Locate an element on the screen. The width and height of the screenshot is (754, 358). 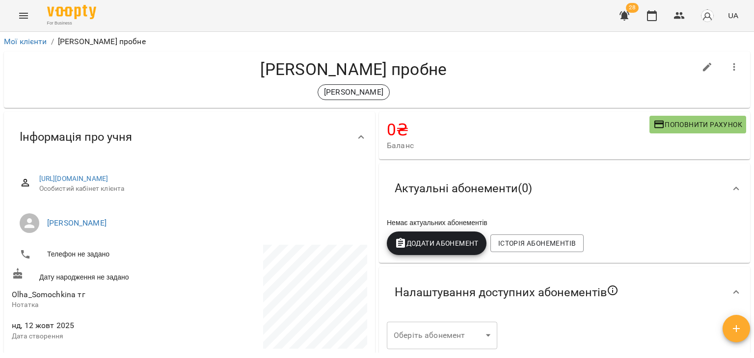
div: Інформація про учня is located at coordinates (190, 137).